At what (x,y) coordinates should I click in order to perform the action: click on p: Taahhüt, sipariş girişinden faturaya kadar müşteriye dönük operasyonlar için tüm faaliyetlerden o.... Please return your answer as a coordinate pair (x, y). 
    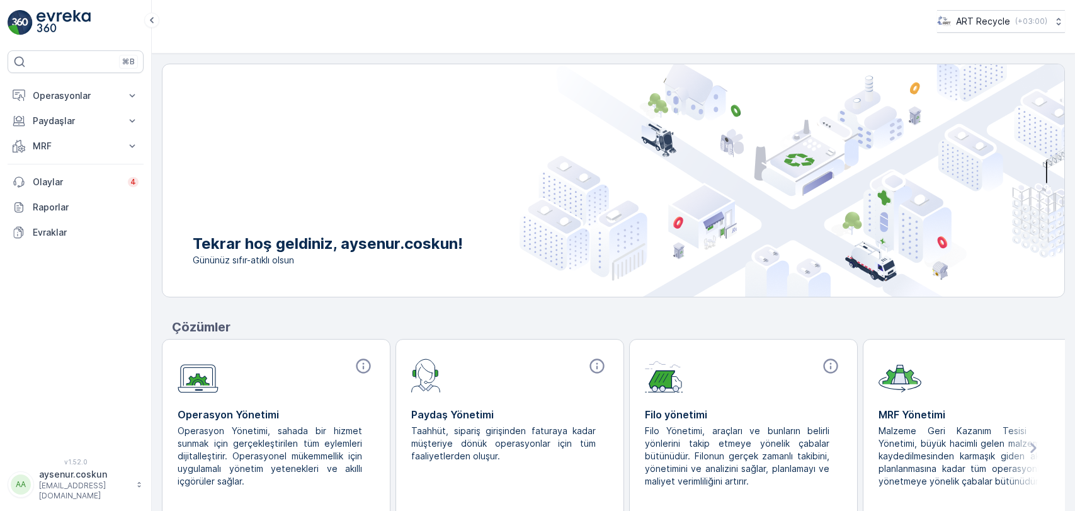
    Looking at the image, I should click on (505, 443).